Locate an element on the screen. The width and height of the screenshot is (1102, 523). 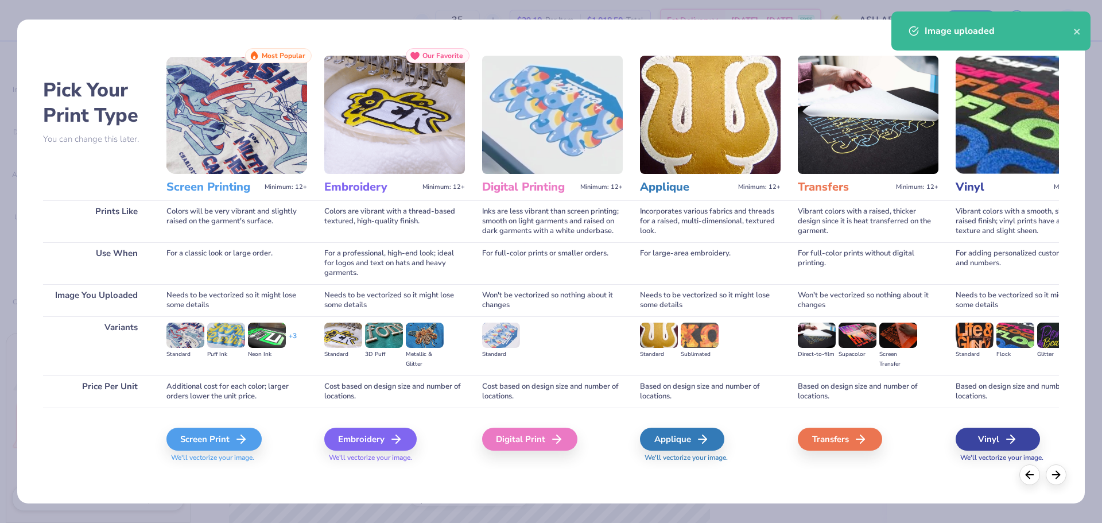
div: 3D Puff is located at coordinates (384, 354).